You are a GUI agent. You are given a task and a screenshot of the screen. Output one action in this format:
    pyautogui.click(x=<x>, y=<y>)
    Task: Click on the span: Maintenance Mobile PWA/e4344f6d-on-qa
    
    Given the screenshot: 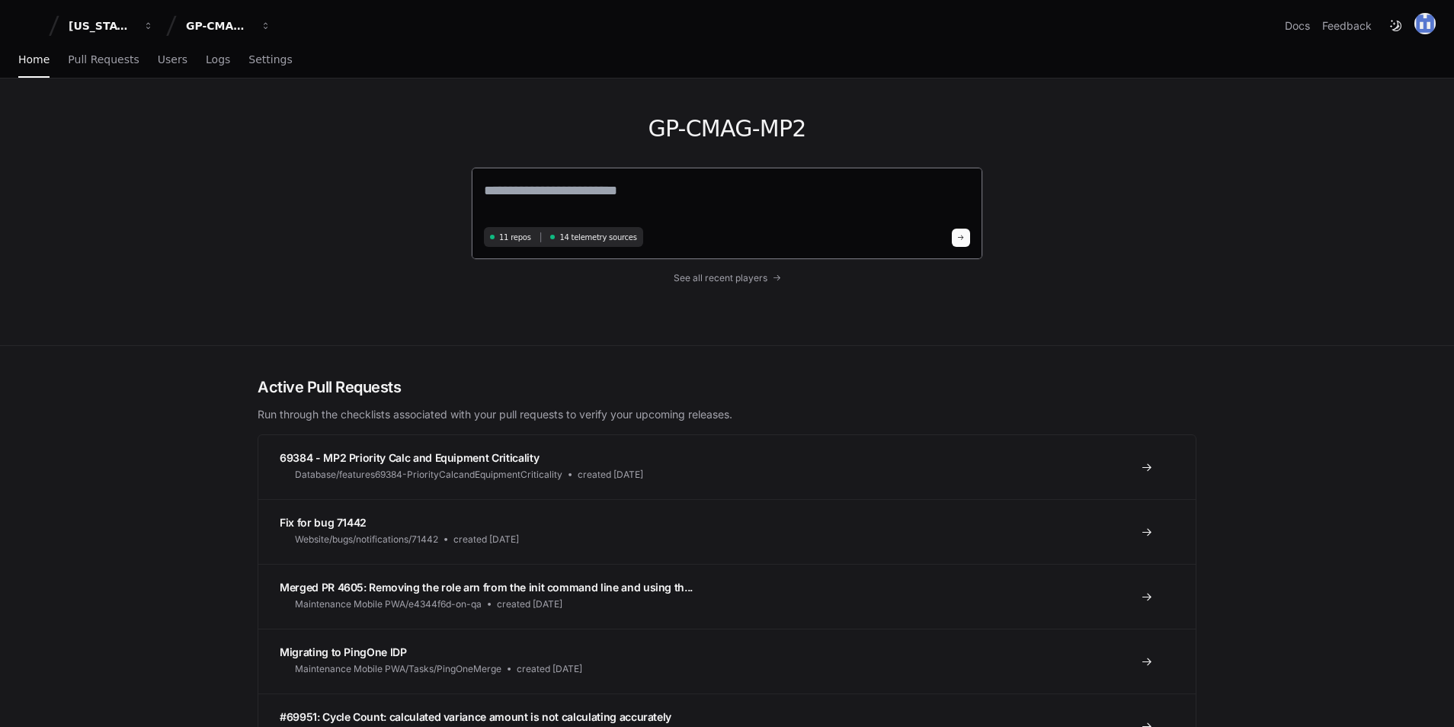 What is the action you would take?
    pyautogui.click(x=388, y=604)
    